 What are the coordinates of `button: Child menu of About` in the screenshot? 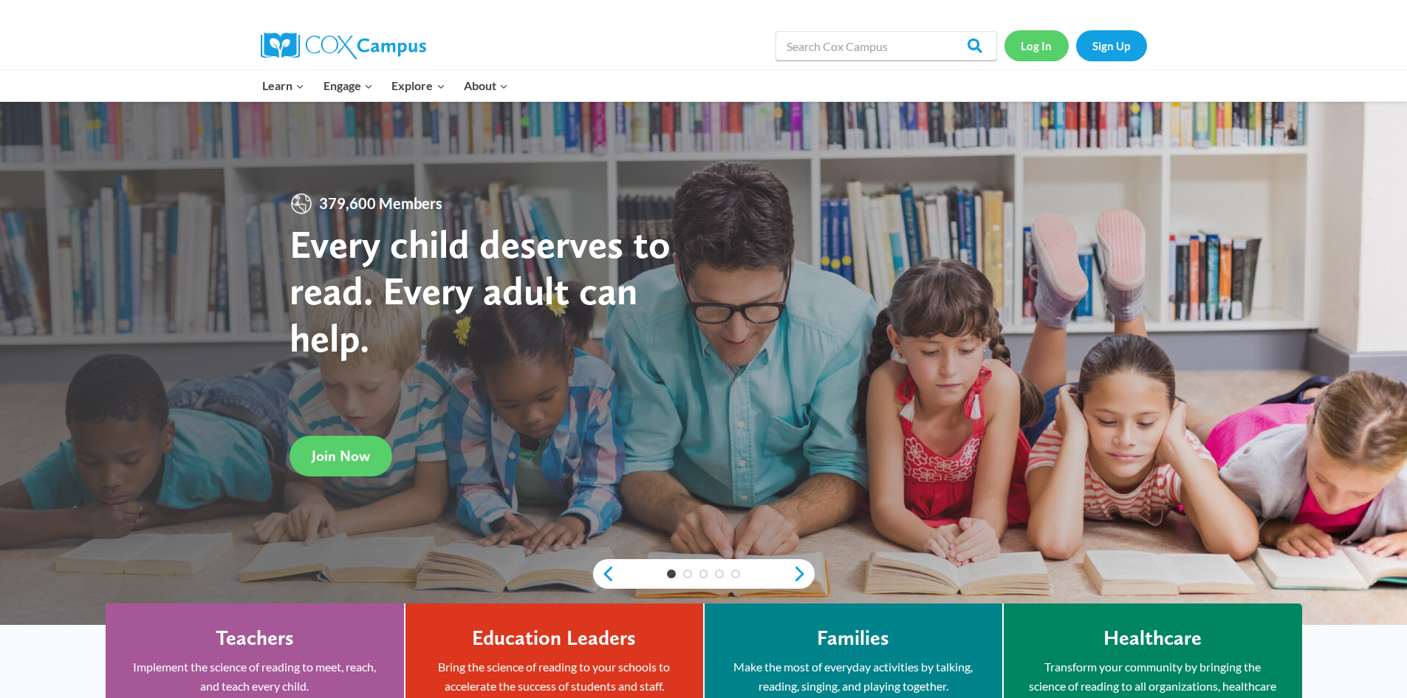 It's located at (486, 86).